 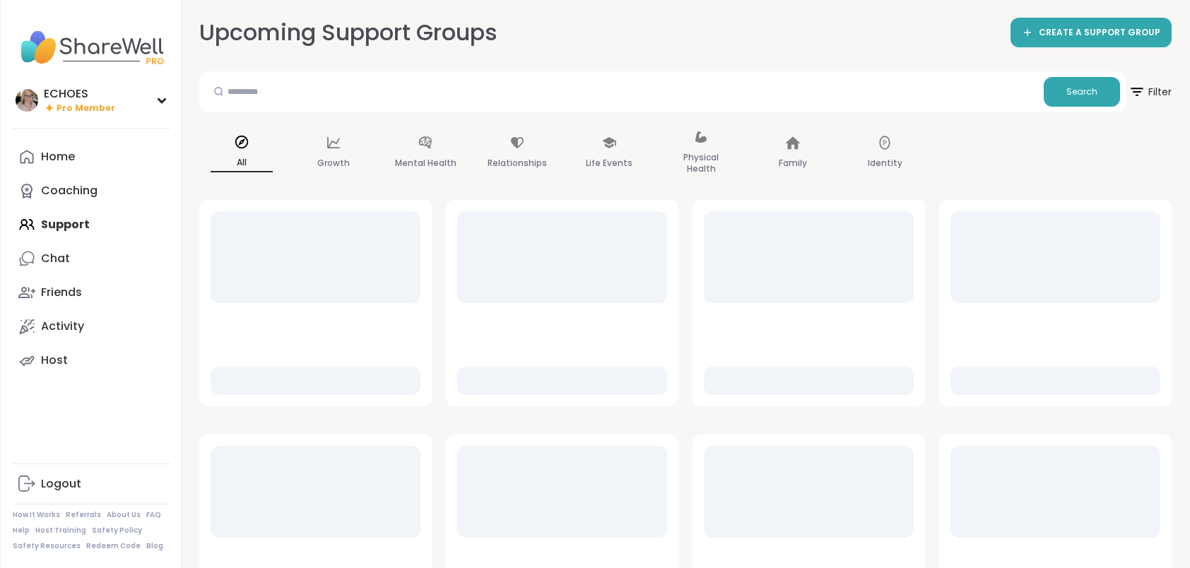 What do you see at coordinates (242, 163) in the screenshot?
I see `p: All` at bounding box center [242, 163].